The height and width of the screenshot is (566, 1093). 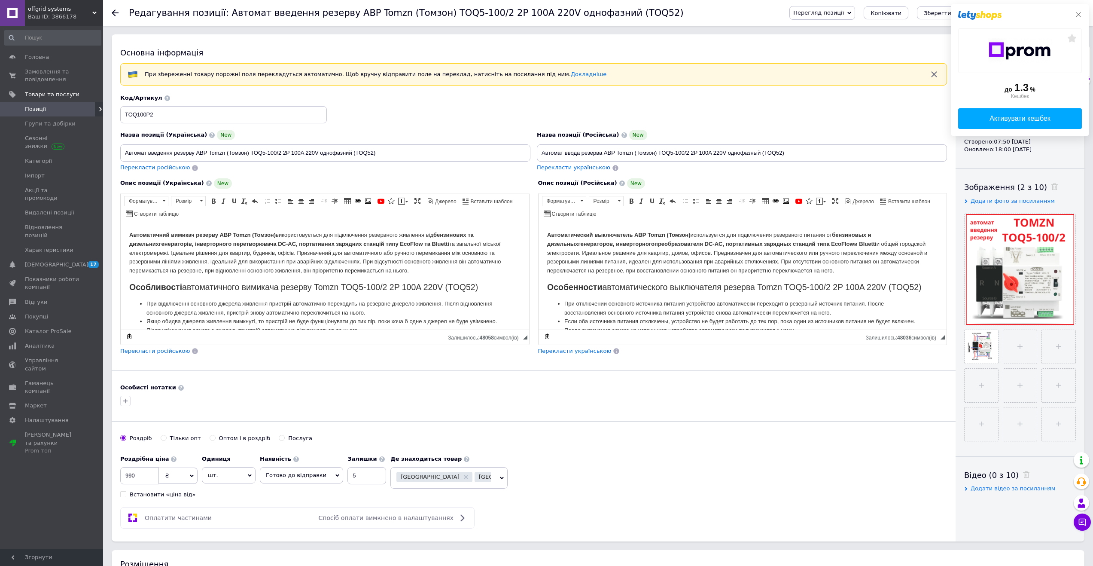 What do you see at coordinates (37, 317) in the screenshot?
I see `span: Покупці` at bounding box center [37, 317].